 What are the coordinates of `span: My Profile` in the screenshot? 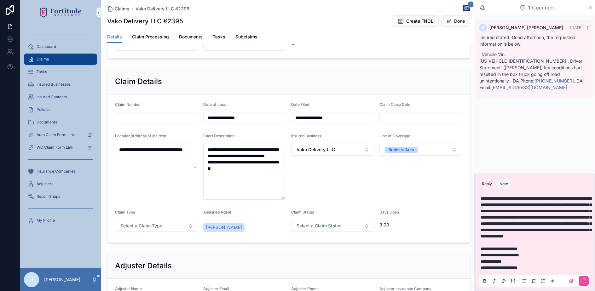 It's located at (46, 221).